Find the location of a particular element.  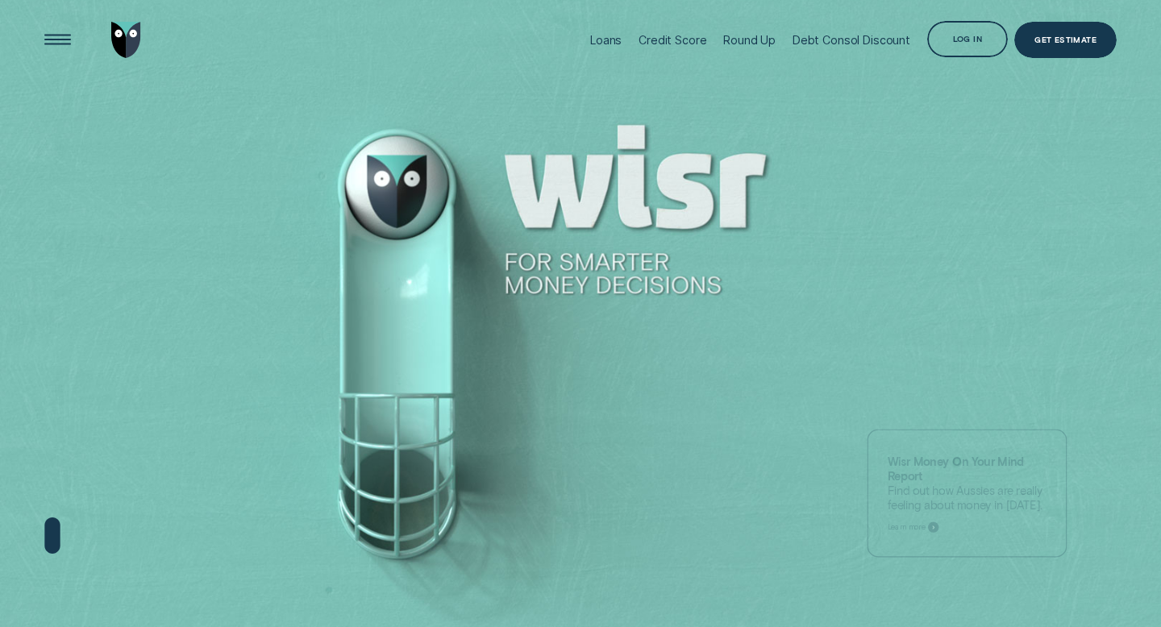

strong: Wisr Money On Your Mind Report is located at coordinates (956, 468).